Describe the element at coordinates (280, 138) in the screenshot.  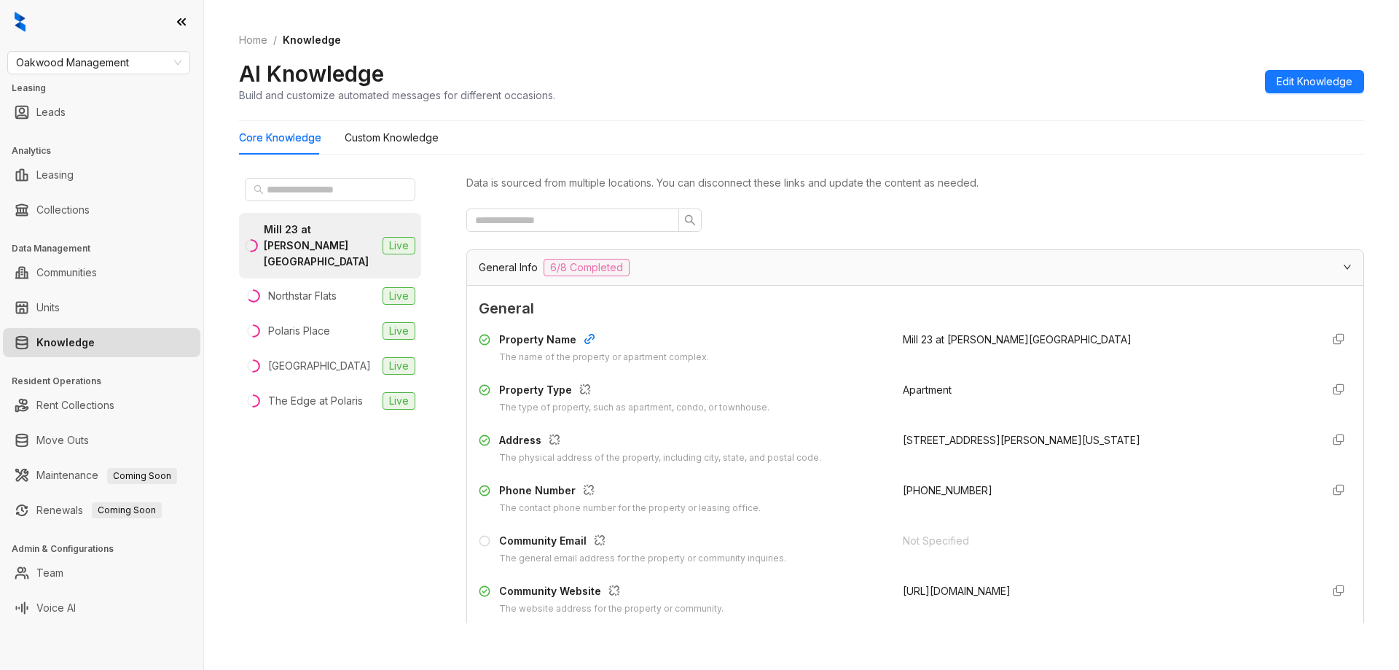
I see `div: Core Knowledge` at that location.